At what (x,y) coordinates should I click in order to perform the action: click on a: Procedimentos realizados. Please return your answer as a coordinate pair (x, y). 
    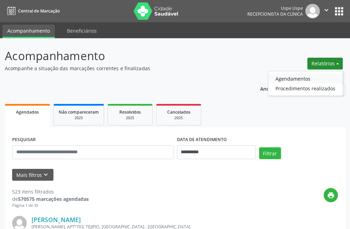
    Looking at the image, I should click on (305, 88).